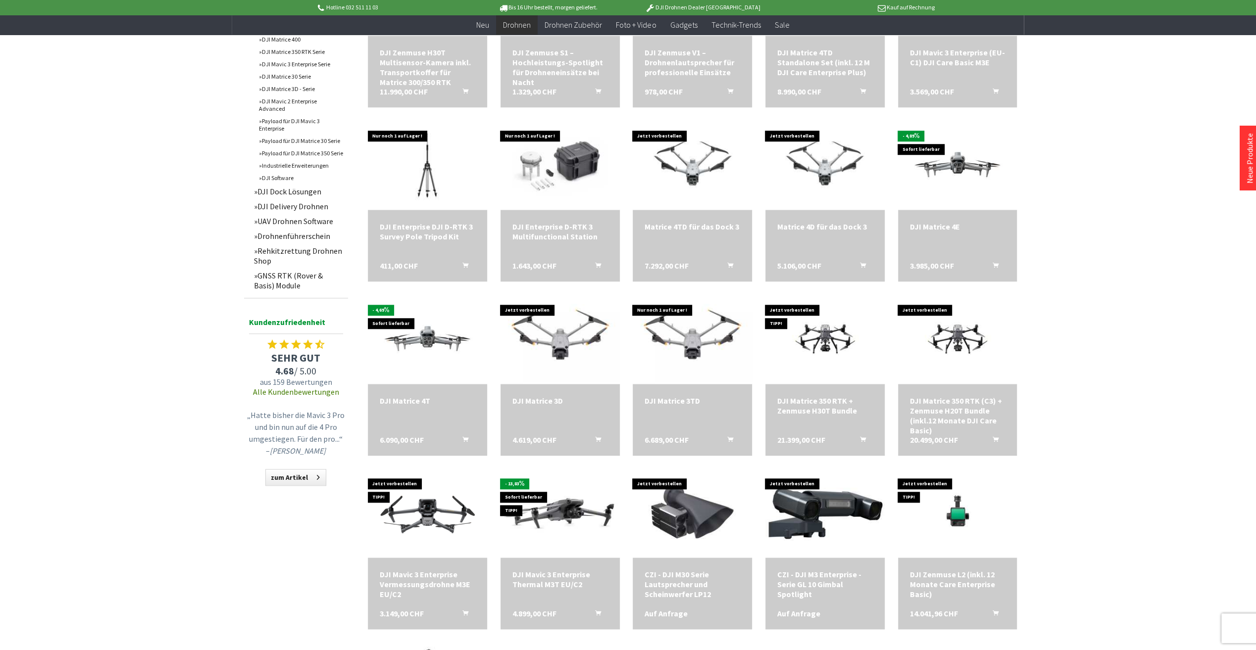 This screenshot has width=1256, height=650. Describe the element at coordinates (560, 67) in the screenshot. I see `a: DJI Zenmuse S1 – Hochleistungs-Spotlight für Drohneneinsätze bei Nacht 1.329,00 CHF In den Warenkorb` at that location.